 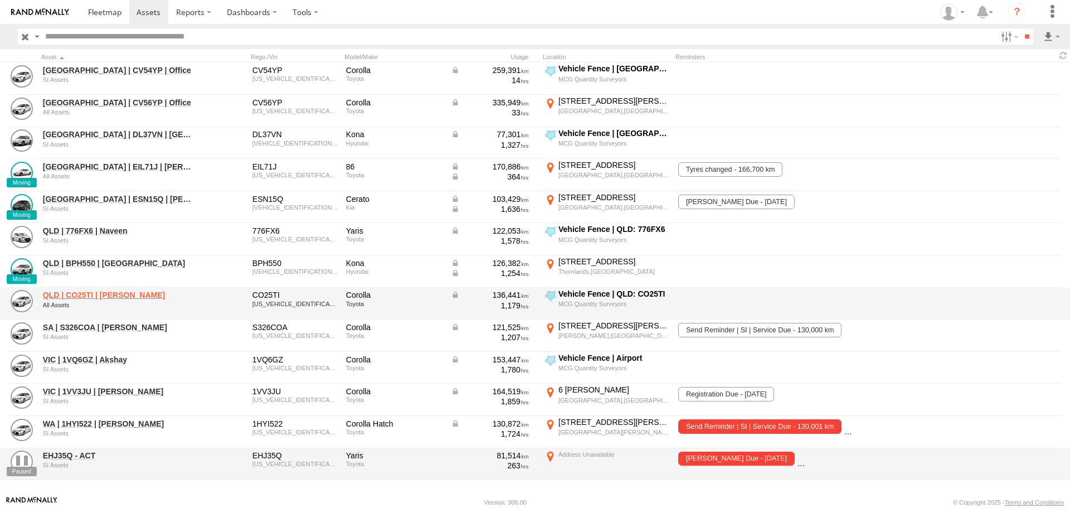 What do you see at coordinates (953, 12) in the screenshot?
I see `div: Jessica Garbutt` at bounding box center [953, 12].